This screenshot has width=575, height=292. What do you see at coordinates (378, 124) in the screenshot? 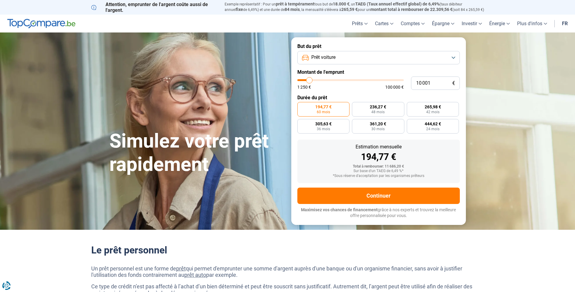
I see `span: 361,20 €` at bounding box center [378, 124].